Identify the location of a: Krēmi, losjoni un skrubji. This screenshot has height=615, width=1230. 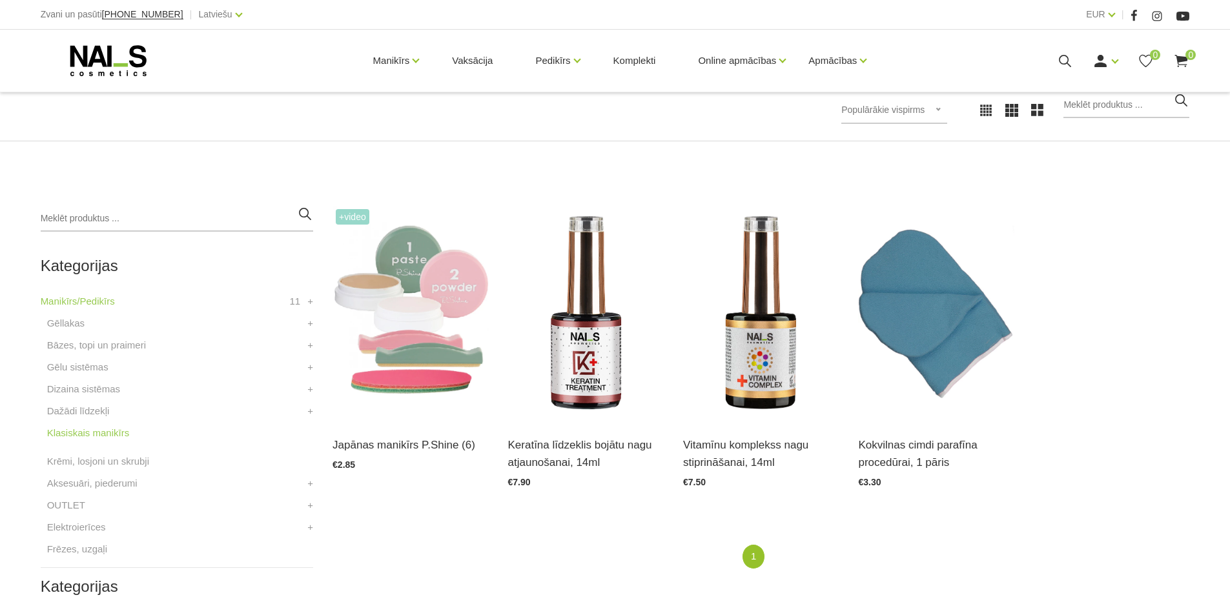
(98, 462).